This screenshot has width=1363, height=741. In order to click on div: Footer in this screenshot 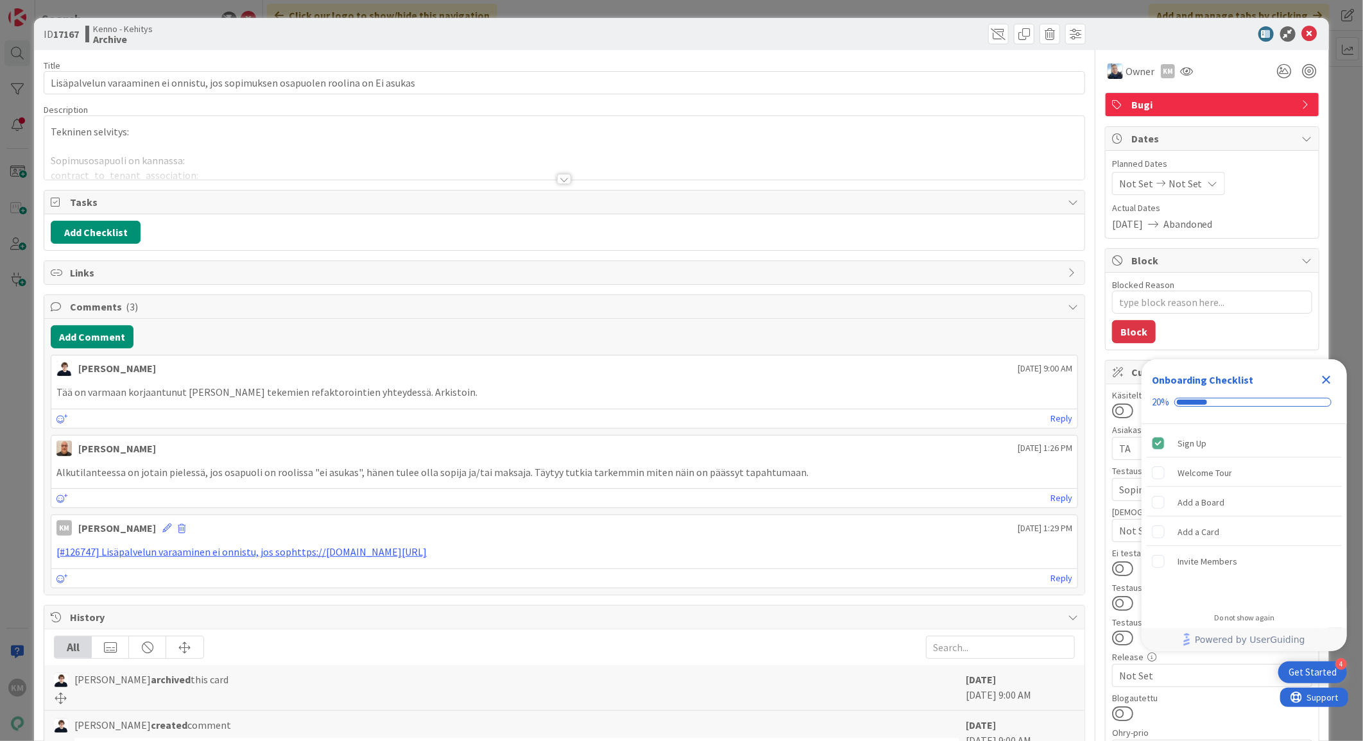, I will do `click(1244, 640)`.